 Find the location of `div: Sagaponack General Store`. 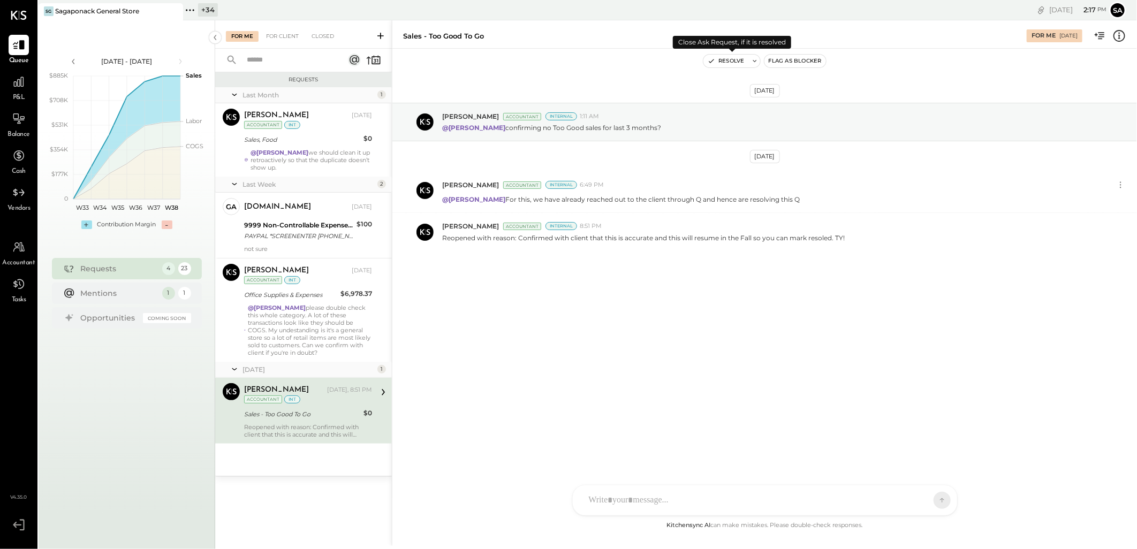

div: Sagaponack General Store is located at coordinates (97, 11).